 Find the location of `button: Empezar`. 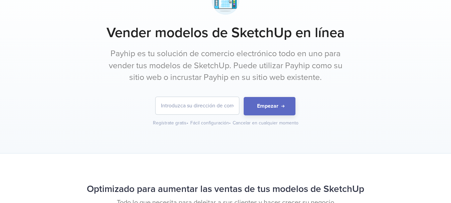

button: Empezar is located at coordinates (269, 106).